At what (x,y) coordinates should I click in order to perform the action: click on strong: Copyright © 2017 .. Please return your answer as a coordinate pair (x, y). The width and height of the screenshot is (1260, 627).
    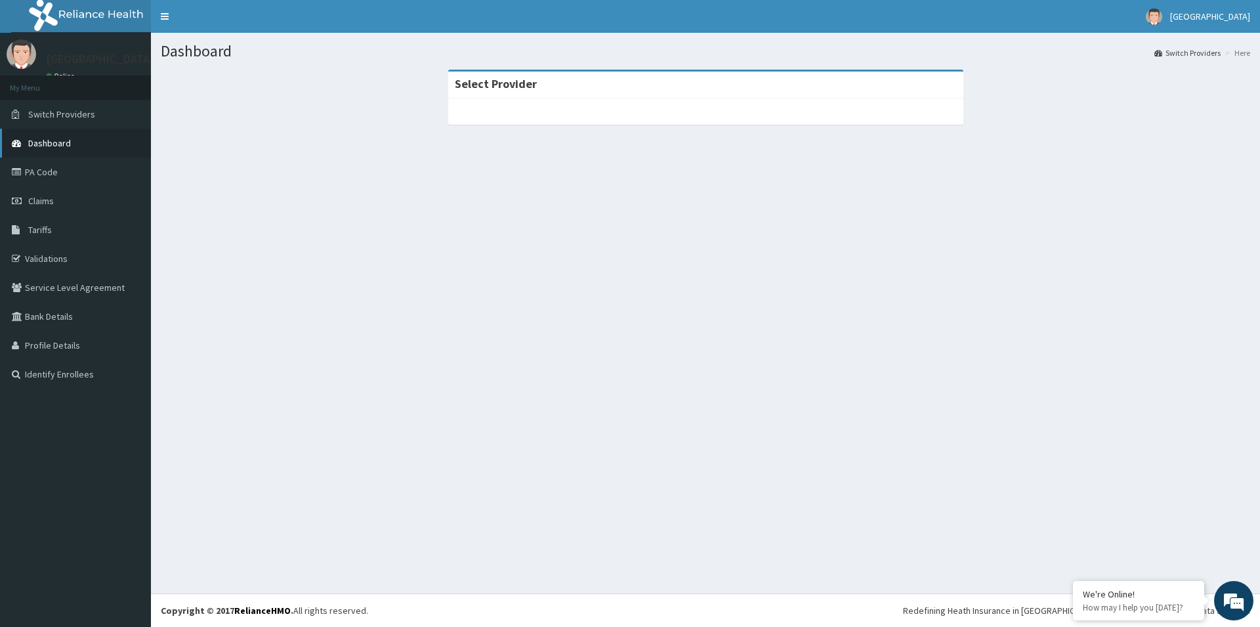
    Looking at the image, I should click on (227, 610).